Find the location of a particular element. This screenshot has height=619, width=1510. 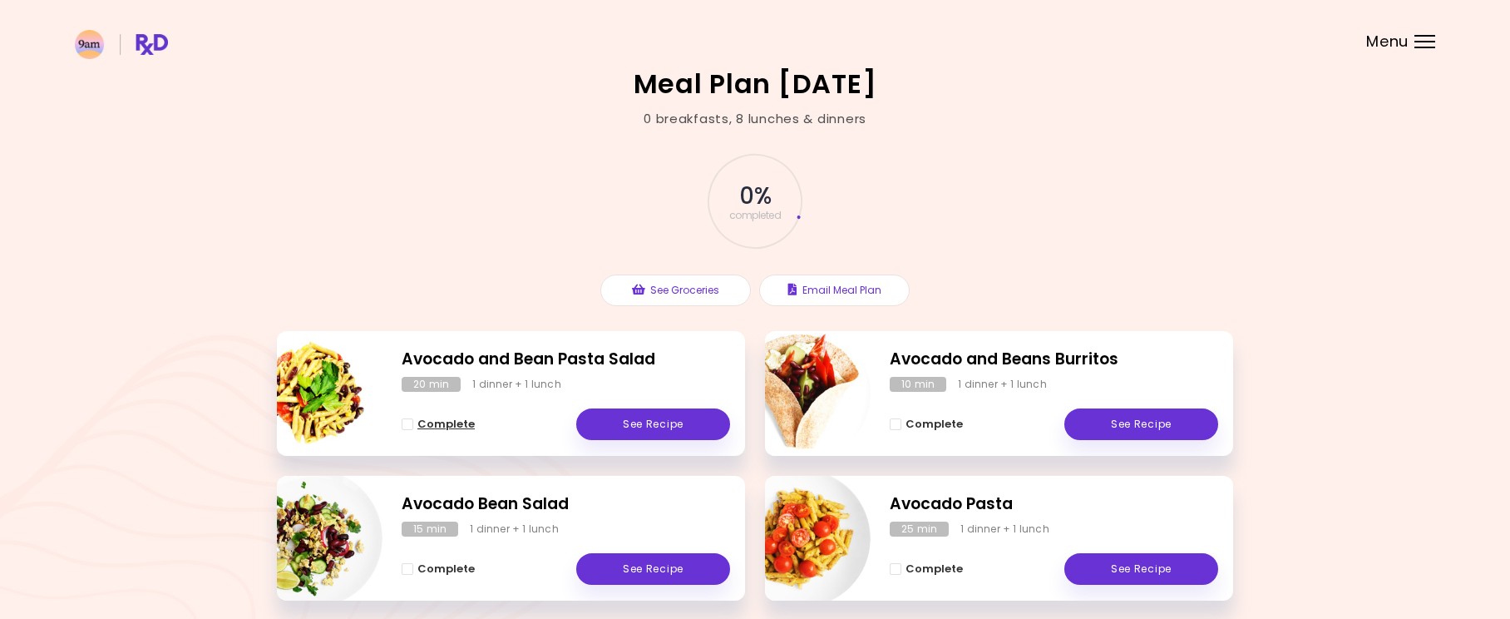

div: 15 min is located at coordinates (430, 529).